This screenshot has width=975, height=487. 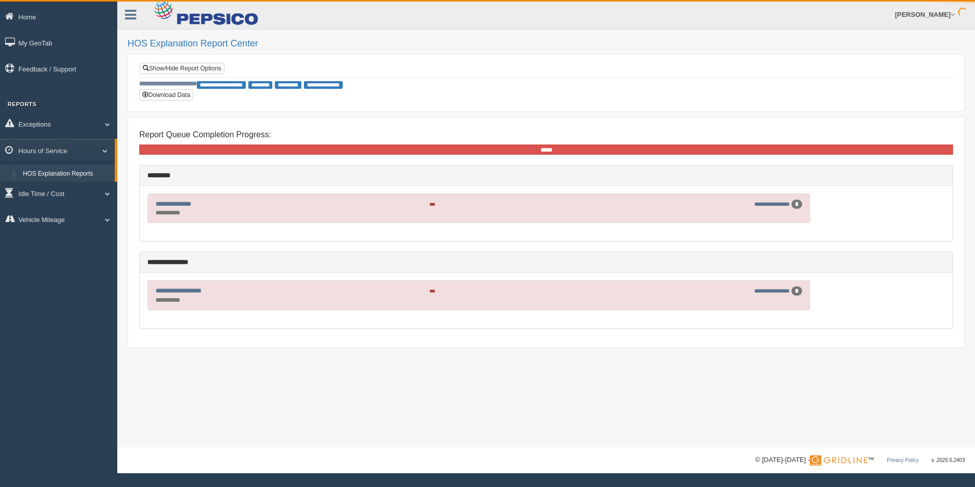 I want to click on img: Gridline, so click(x=838, y=460).